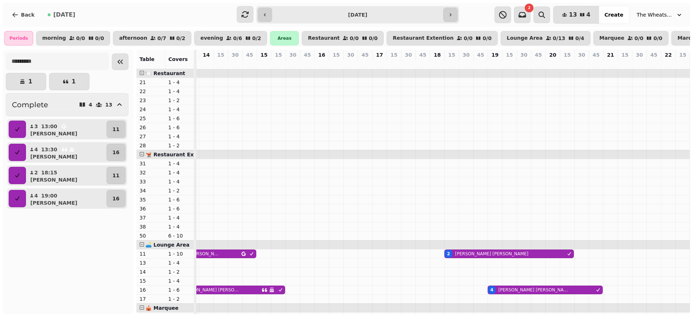 This screenshot has height=317, width=693. Describe the element at coordinates (211, 38) in the screenshot. I see `p: evening` at that location.